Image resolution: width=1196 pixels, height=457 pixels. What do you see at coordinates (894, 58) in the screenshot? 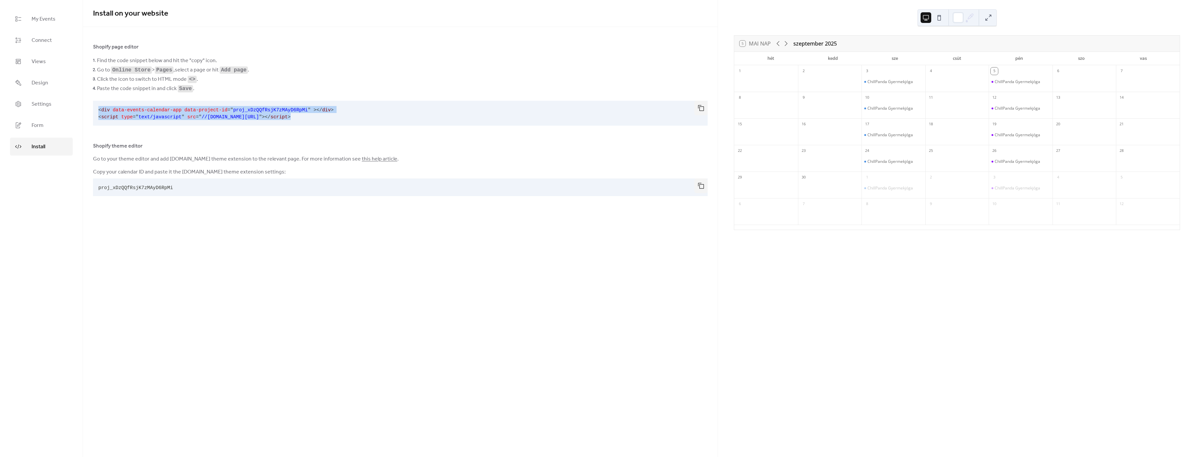
I see `div: sze` at bounding box center [894, 58].